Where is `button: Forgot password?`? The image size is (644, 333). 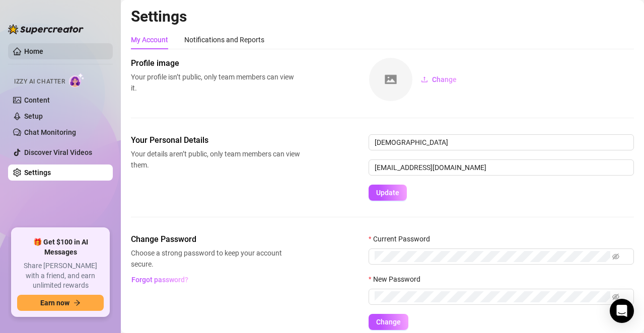
button: Forgot password? is located at coordinates (160, 280).